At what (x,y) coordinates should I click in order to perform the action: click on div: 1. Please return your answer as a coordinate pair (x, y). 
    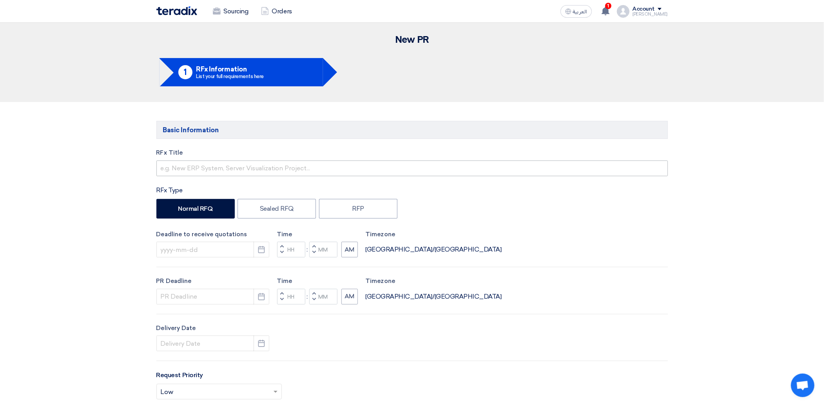
    Looking at the image, I should click on (185, 72).